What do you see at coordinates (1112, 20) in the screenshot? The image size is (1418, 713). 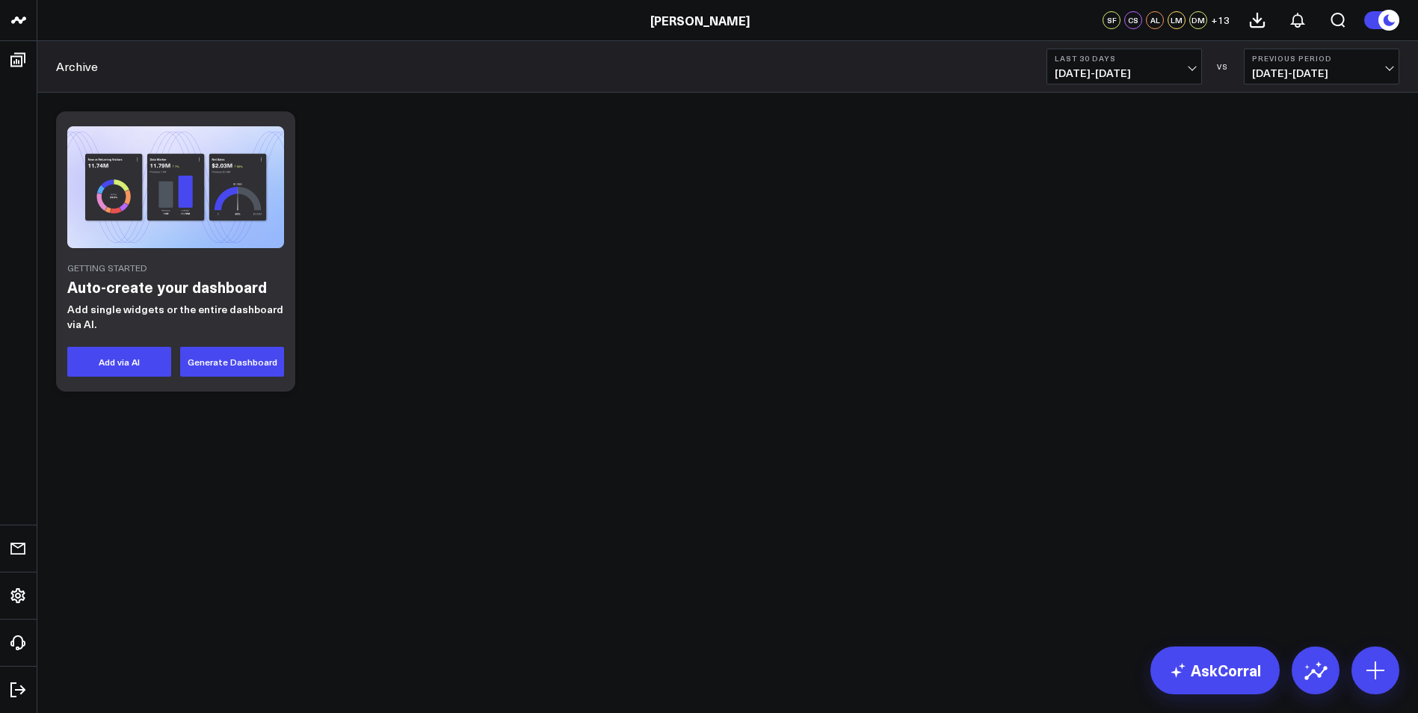 I see `div: SF` at bounding box center [1112, 20].